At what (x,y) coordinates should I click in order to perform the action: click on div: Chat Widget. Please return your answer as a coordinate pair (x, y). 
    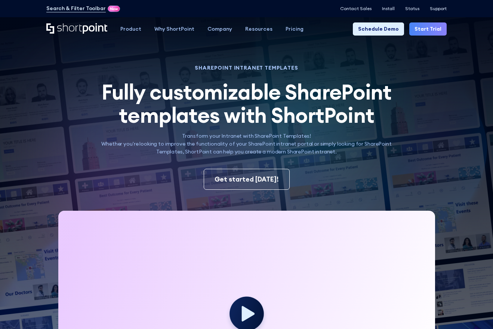
    Looking at the image, I should click on (474, 311).